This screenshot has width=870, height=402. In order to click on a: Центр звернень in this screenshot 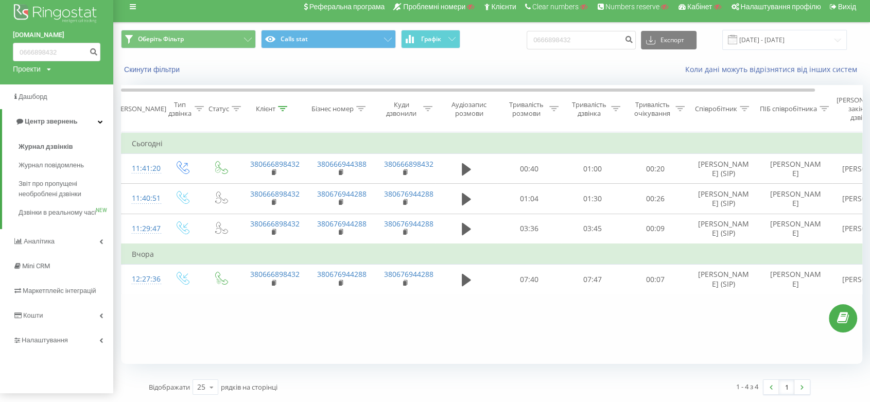, I will do `click(58, 121)`.